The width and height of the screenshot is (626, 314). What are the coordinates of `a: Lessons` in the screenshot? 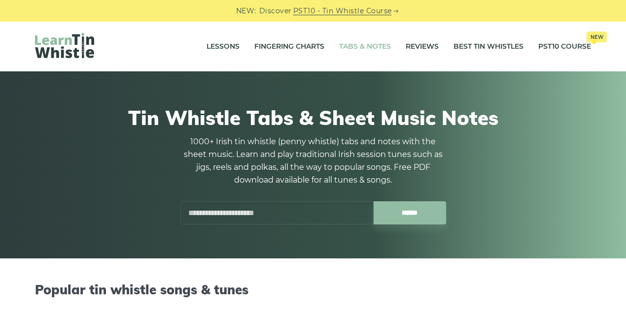 It's located at (223, 47).